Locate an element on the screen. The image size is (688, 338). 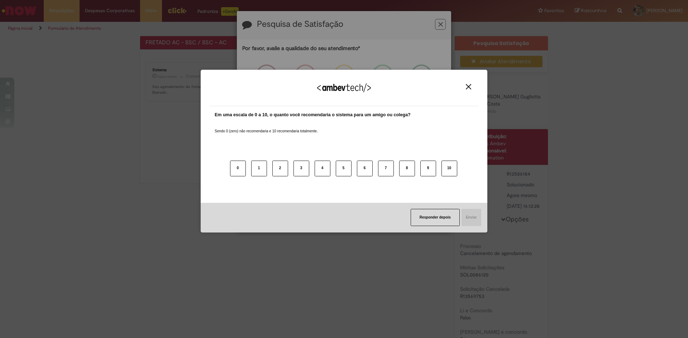
button: 0 is located at coordinates (238, 169).